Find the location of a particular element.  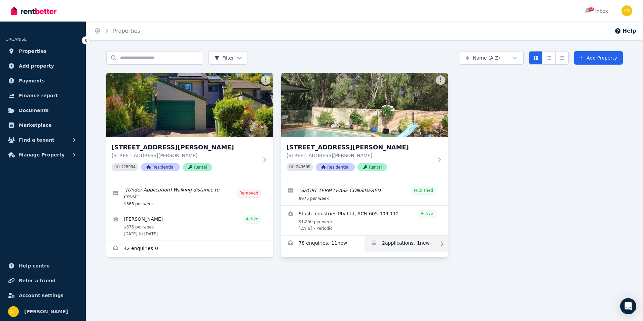

a: Add Property is located at coordinates (598, 58).